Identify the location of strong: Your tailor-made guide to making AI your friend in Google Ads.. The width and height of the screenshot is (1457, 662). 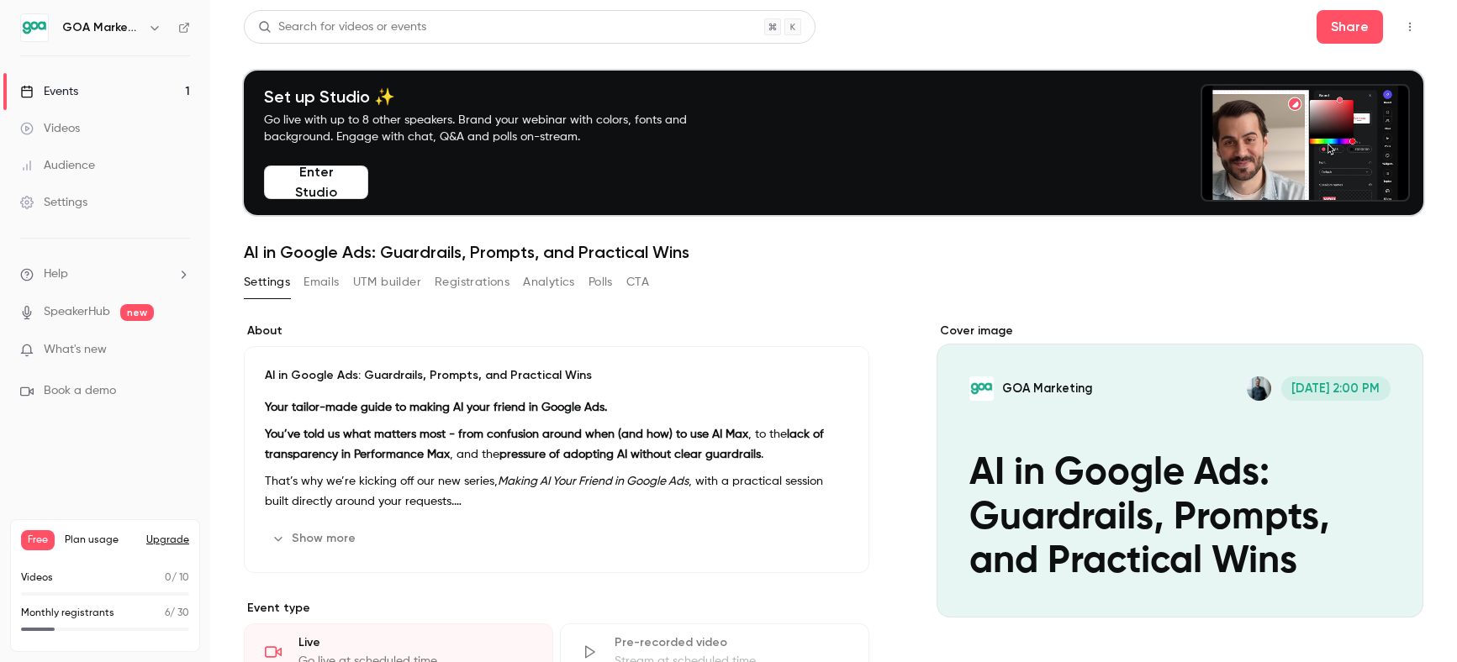
(435, 408).